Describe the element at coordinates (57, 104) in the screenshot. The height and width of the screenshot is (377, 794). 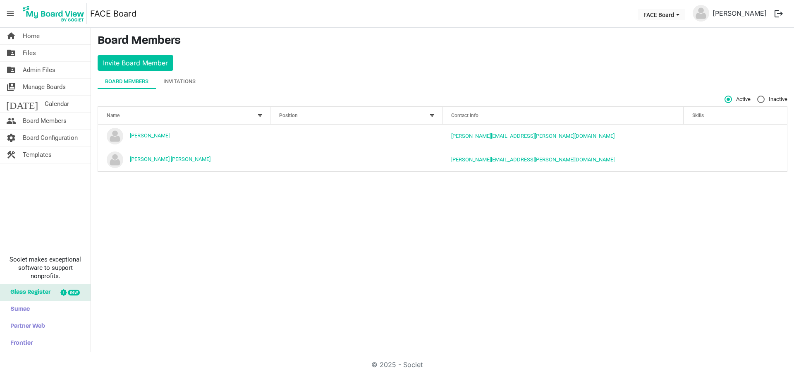
I see `span: Calendar` at that location.